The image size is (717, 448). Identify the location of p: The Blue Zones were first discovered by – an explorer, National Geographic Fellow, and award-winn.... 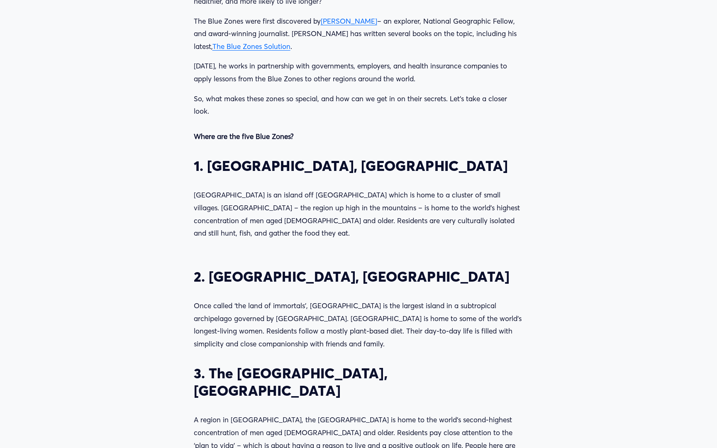
(358, 34).